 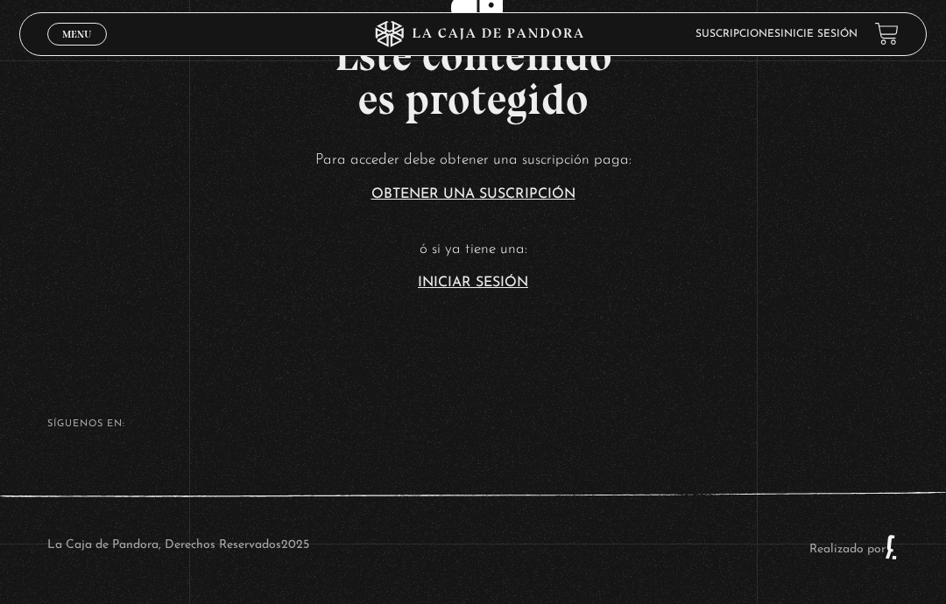 I want to click on span: Menu, so click(x=76, y=34).